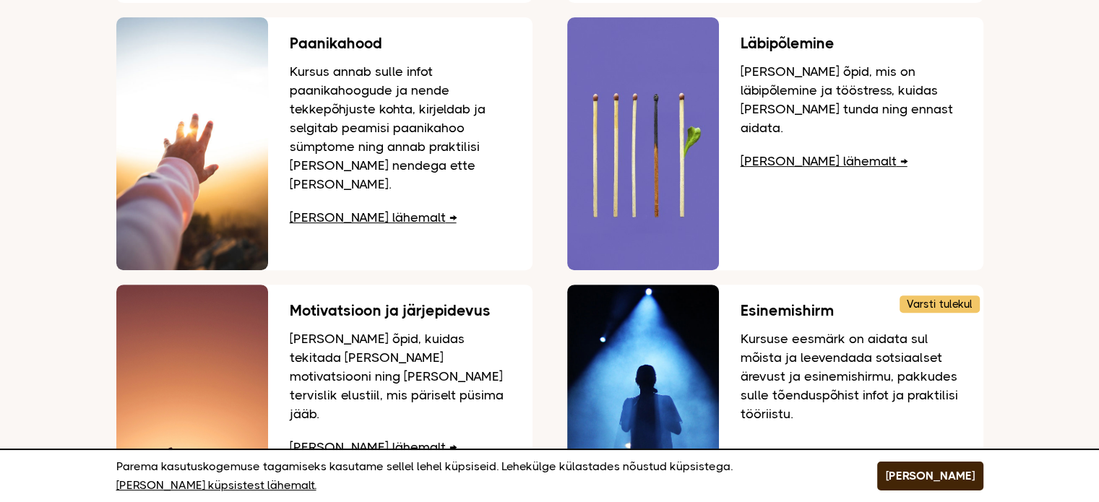  Describe the element at coordinates (400, 311) in the screenshot. I see `h3: Motivatsioon ja järjepidevus` at that location.